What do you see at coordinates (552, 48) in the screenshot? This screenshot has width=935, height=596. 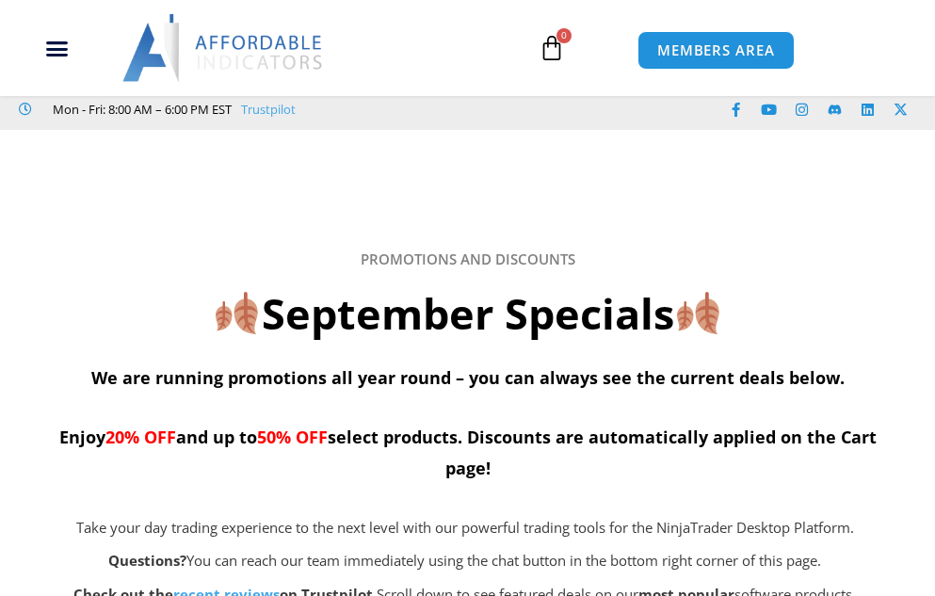 I see `a: 0` at bounding box center [552, 48].